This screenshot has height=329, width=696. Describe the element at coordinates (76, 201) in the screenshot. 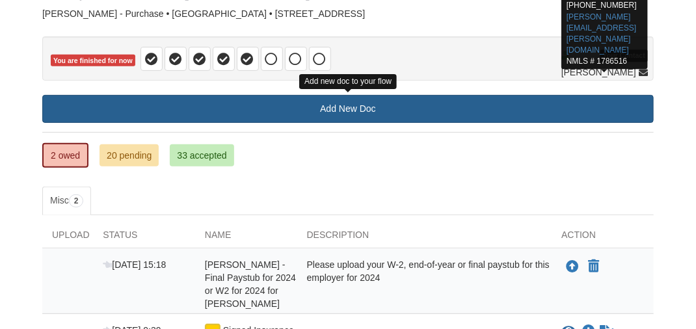

I see `span: 2` at that location.